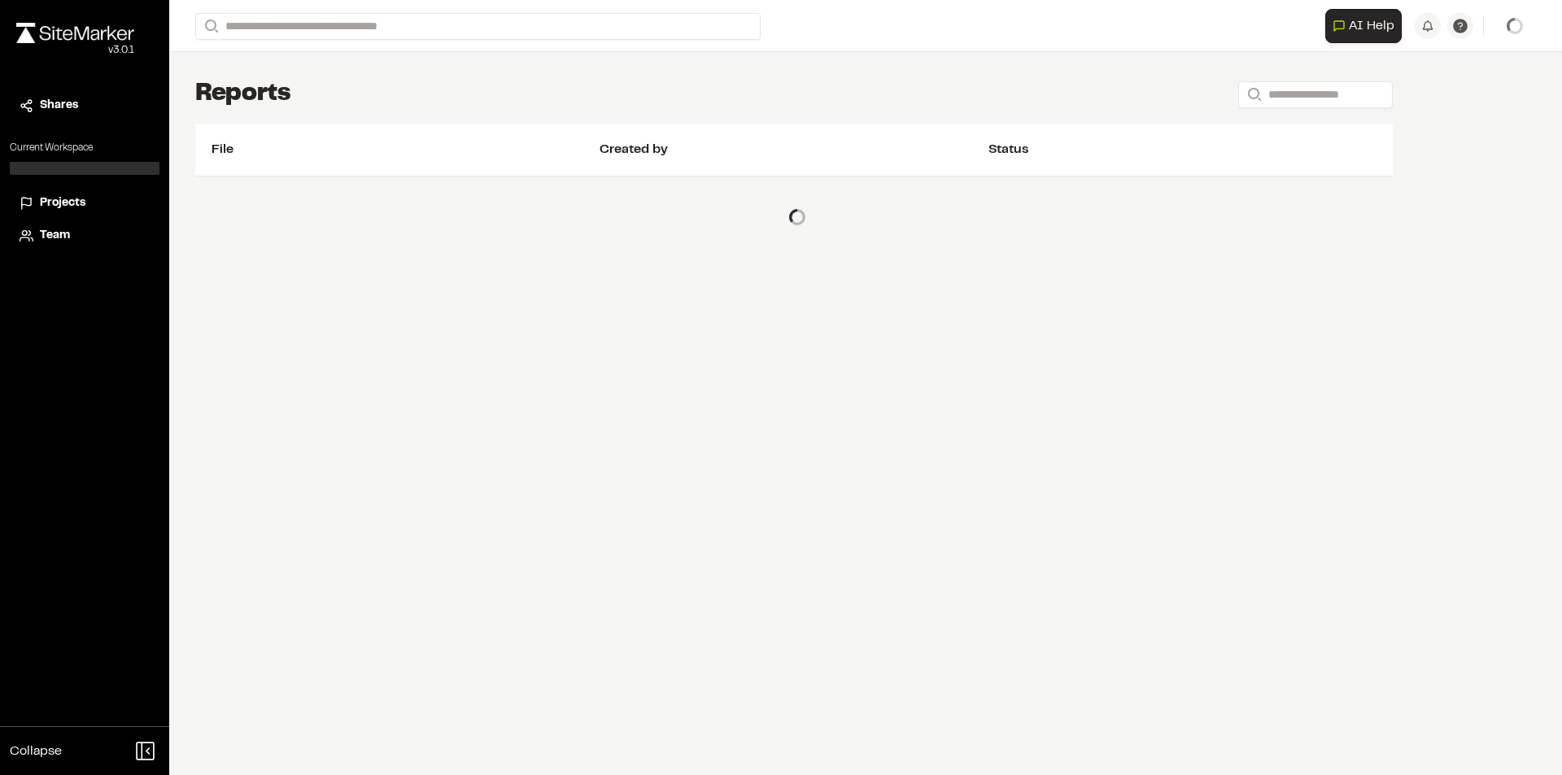 This screenshot has height=775, width=1562. What do you see at coordinates (1182, 150) in the screenshot?
I see `div: Status` at bounding box center [1182, 150].